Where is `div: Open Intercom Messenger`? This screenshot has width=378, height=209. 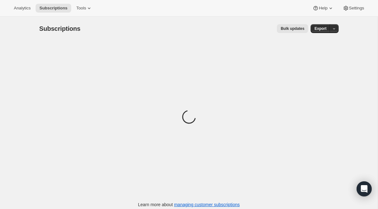
div: Open Intercom Messenger is located at coordinates (364, 189).